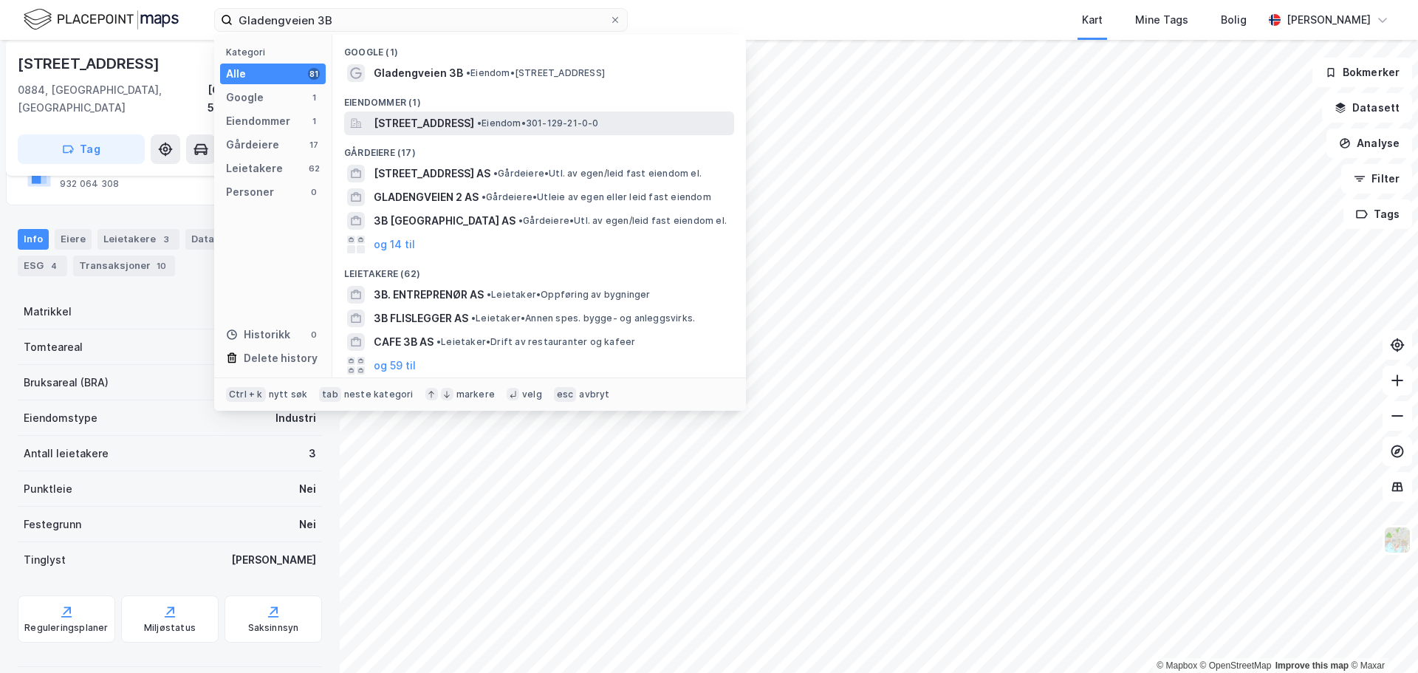 Image resolution: width=1418 pixels, height=673 pixels. Describe the element at coordinates (330, 394) in the screenshot. I see `div: tab` at that location.